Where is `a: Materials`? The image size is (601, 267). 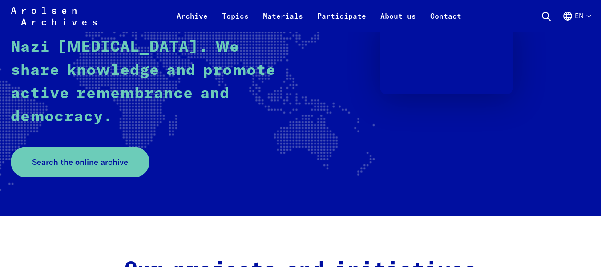
a: Materials is located at coordinates (283, 21).